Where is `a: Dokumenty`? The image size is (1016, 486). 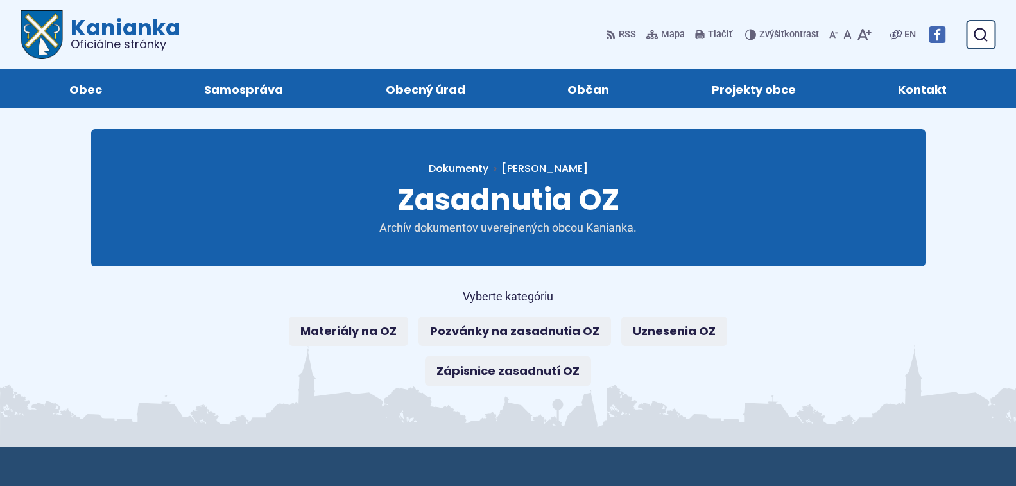
a: Dokumenty is located at coordinates (458, 168).